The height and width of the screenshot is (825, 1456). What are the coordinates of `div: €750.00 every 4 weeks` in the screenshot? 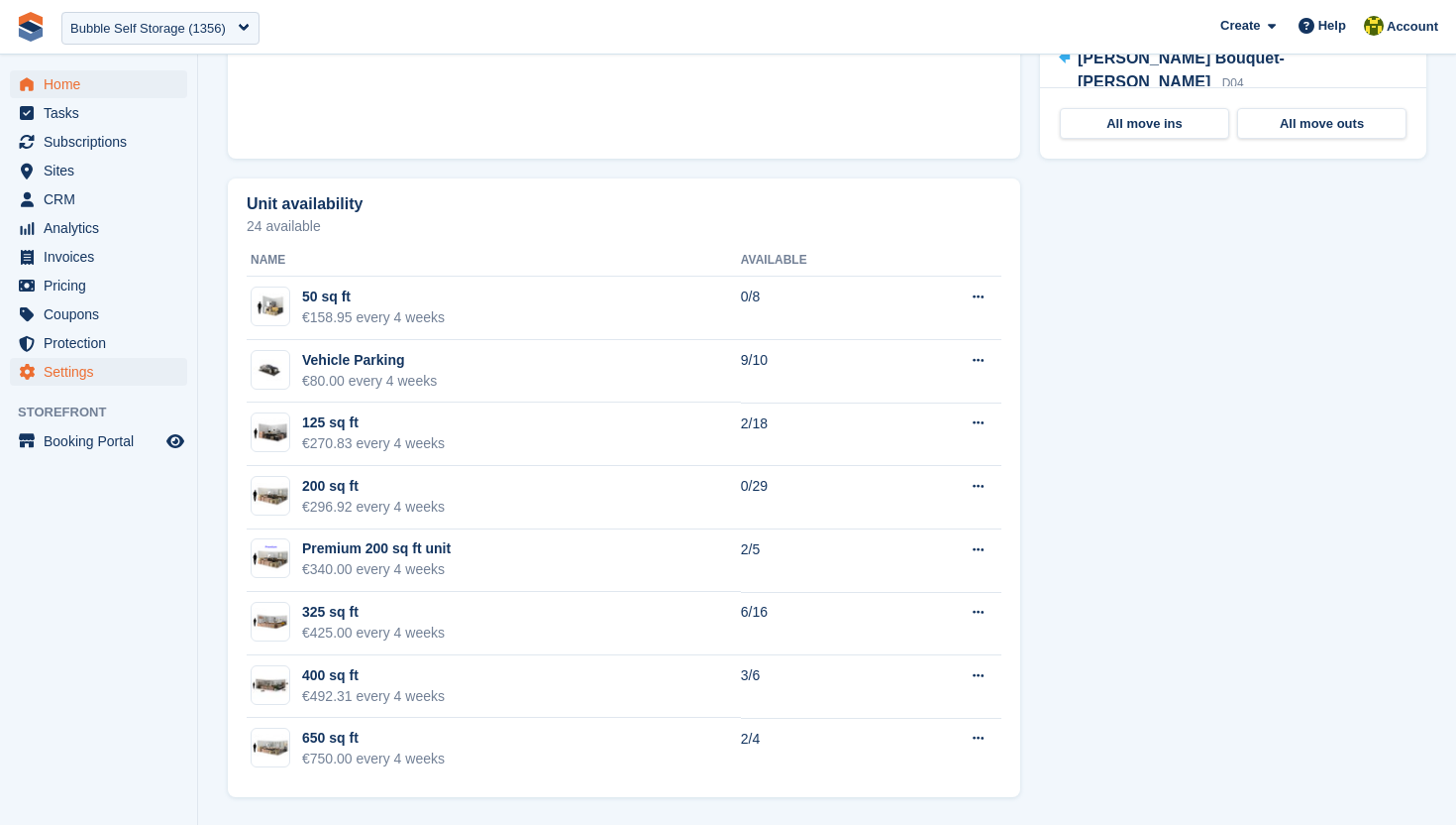 It's located at (373, 758).